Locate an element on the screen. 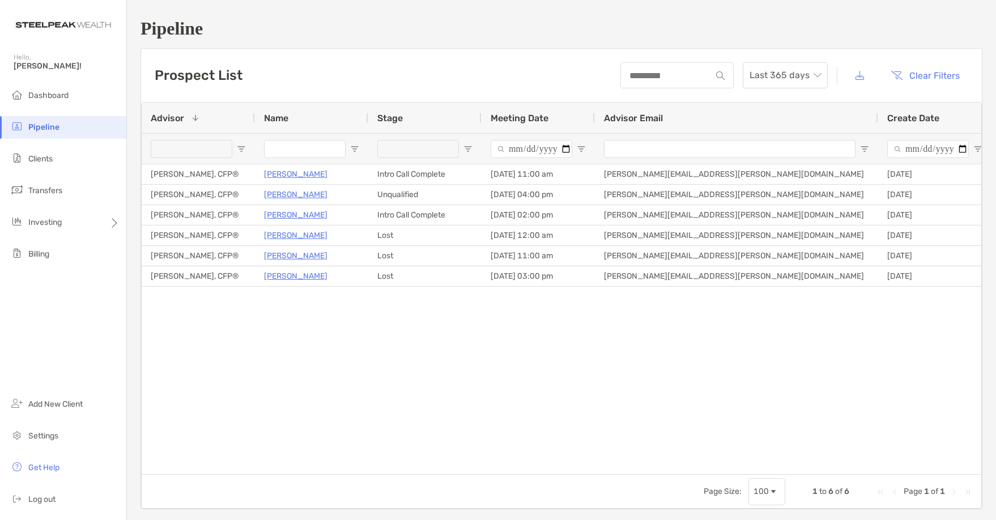 The width and height of the screenshot is (996, 520). img: Zoe Logo is located at coordinates (63, 25).